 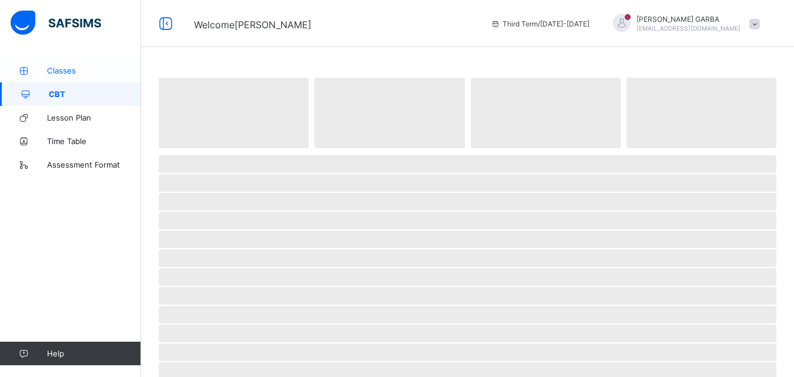 What do you see at coordinates (94, 118) in the screenshot?
I see `span: Lesson Plan` at bounding box center [94, 118].